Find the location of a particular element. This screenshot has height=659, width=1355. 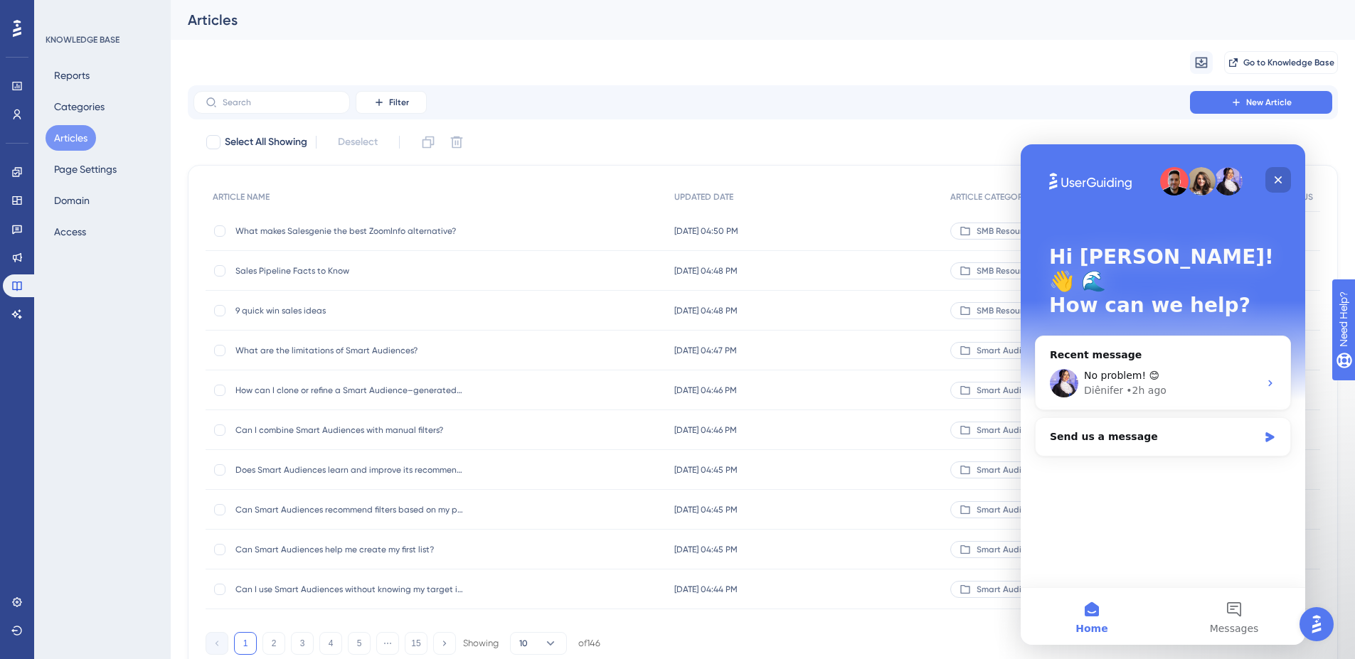

button: Messages is located at coordinates (213, 472).